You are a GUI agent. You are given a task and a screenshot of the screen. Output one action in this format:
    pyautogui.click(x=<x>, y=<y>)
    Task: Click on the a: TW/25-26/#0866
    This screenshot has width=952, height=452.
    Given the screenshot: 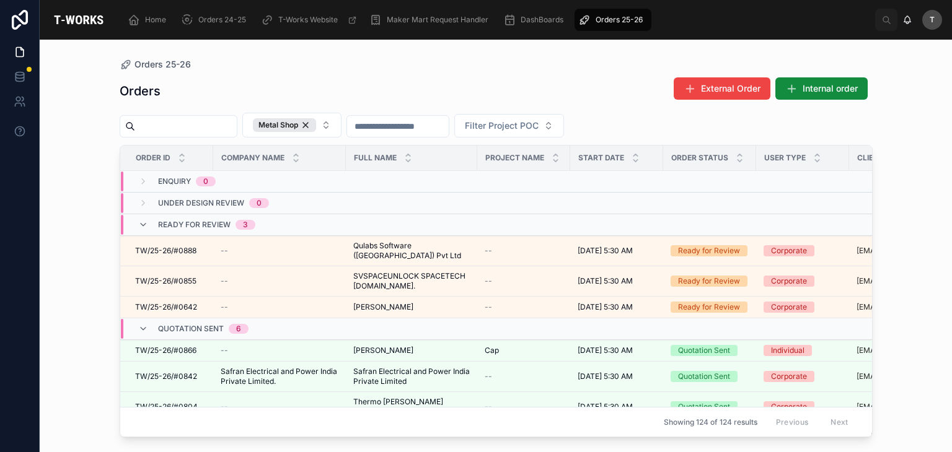 What is the action you would take?
    pyautogui.click(x=170, y=351)
    